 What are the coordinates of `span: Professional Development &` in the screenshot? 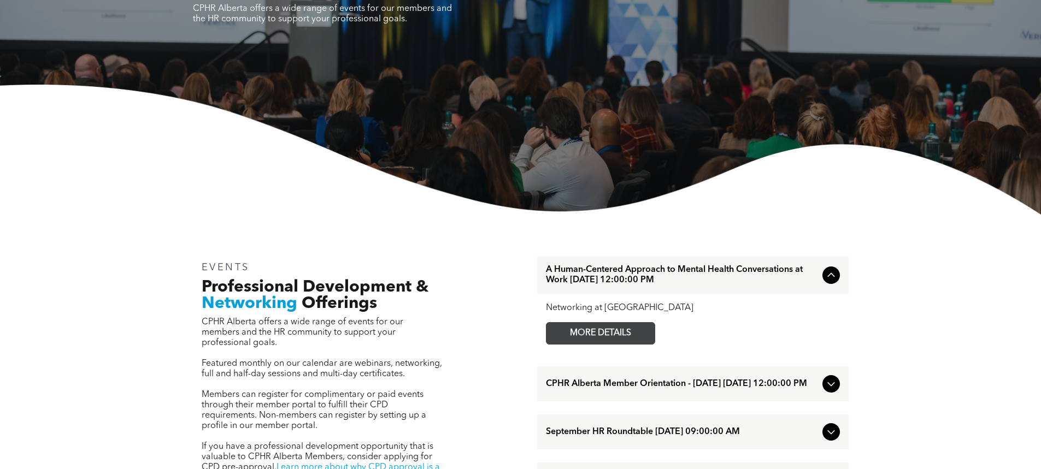 It's located at (315, 287).